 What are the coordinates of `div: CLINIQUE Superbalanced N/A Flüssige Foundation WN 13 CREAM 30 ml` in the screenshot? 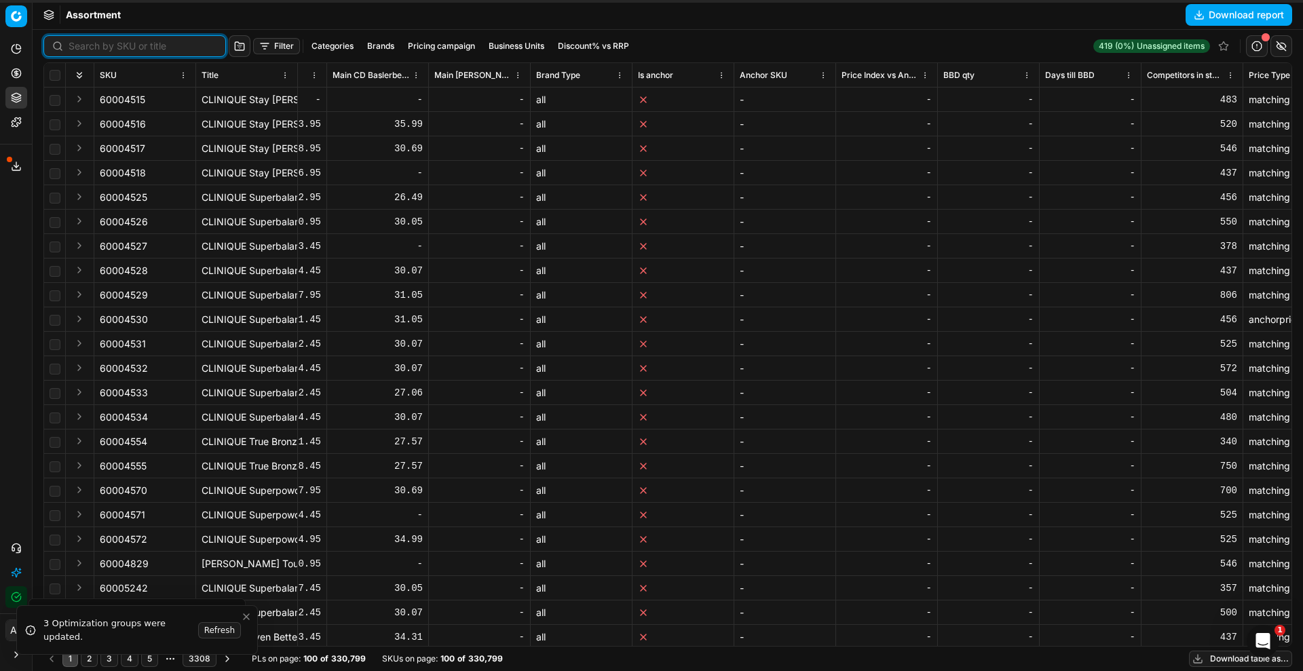 It's located at (246, 588).